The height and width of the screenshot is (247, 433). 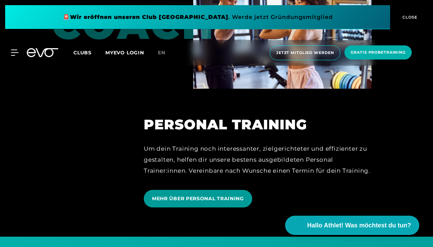 I want to click on span: Clubs, so click(x=82, y=53).